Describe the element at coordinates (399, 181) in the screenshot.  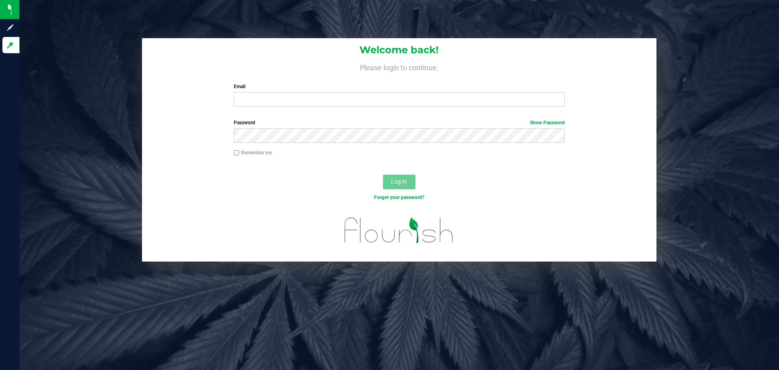
I see `span: Log In` at that location.